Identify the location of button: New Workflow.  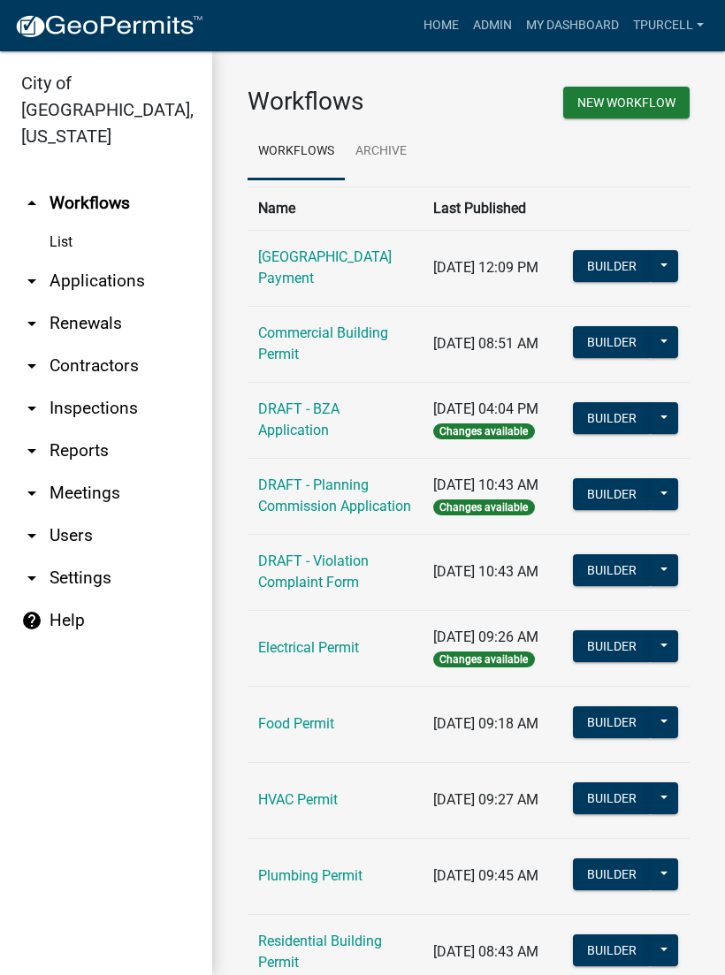
(626, 103).